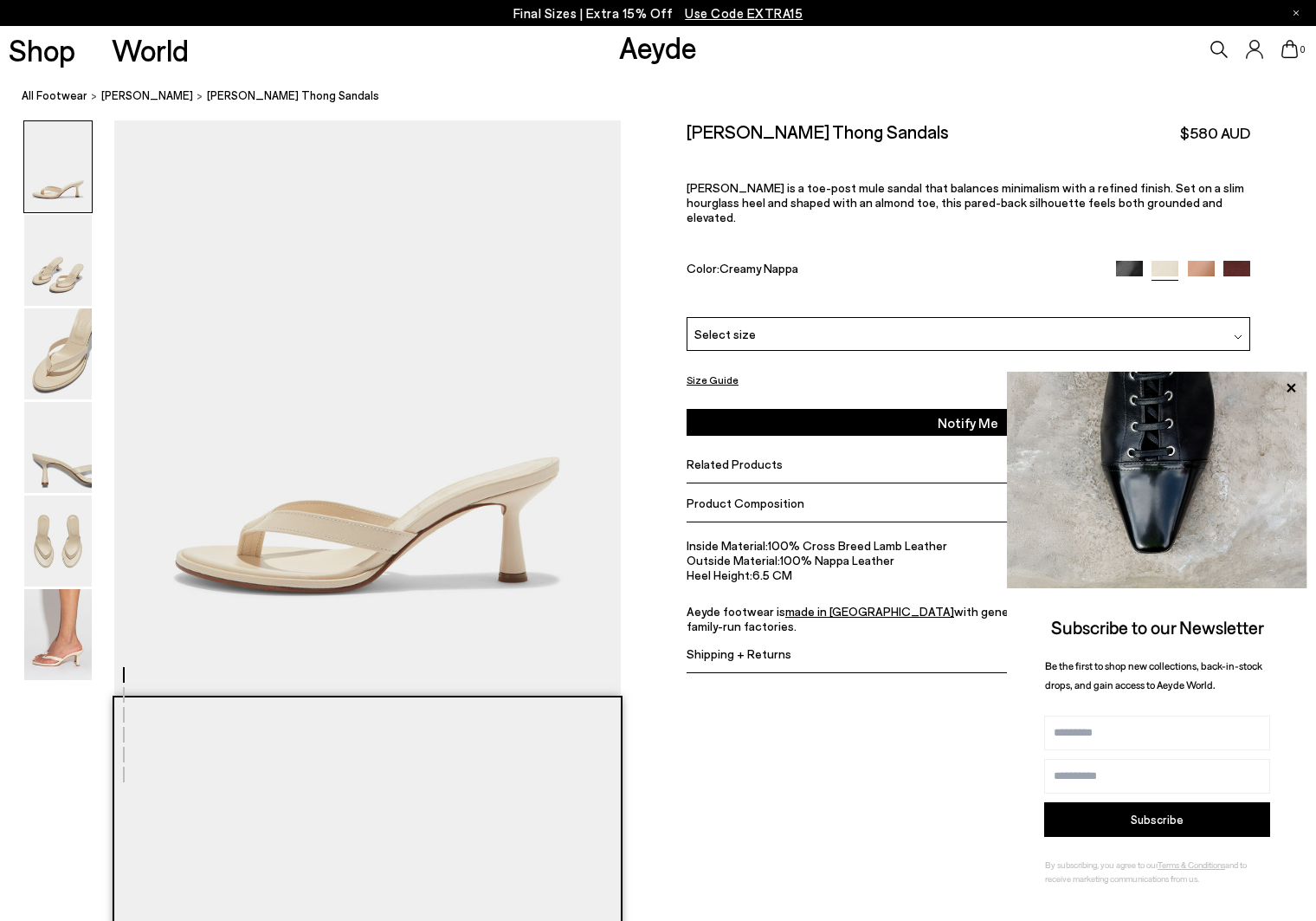 Image resolution: width=1316 pixels, height=921 pixels. I want to click on p: Final Sizes | Extra 15% Off, so click(658, 13).